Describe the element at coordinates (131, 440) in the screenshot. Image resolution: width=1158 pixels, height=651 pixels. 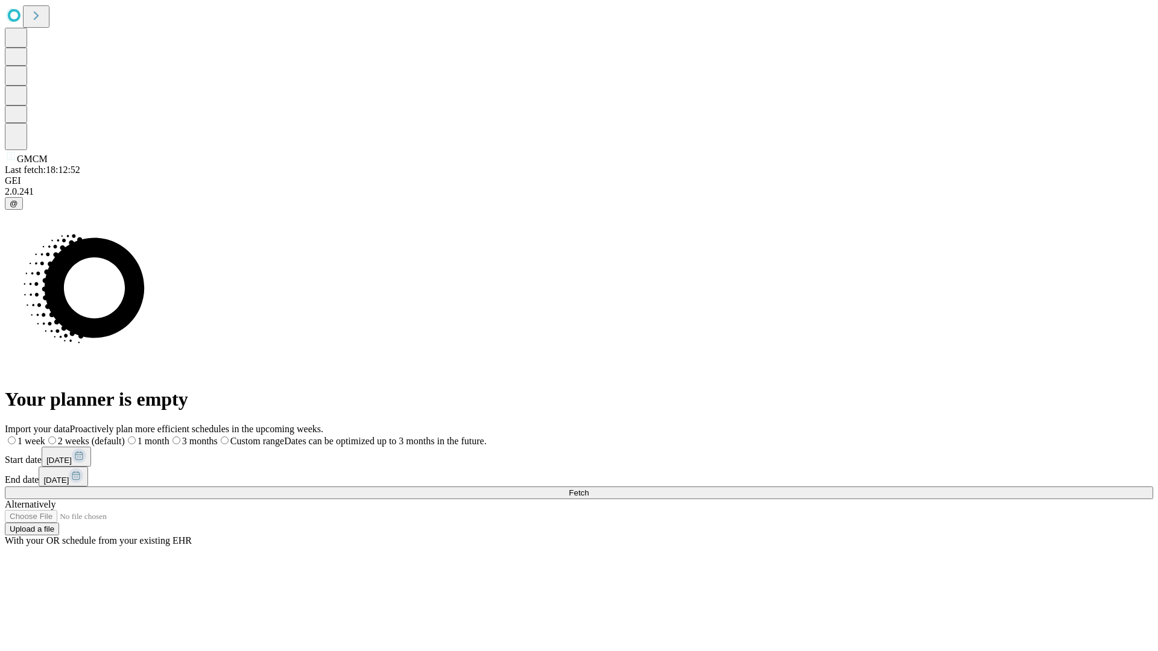
I see `input: 1 month` at that location.